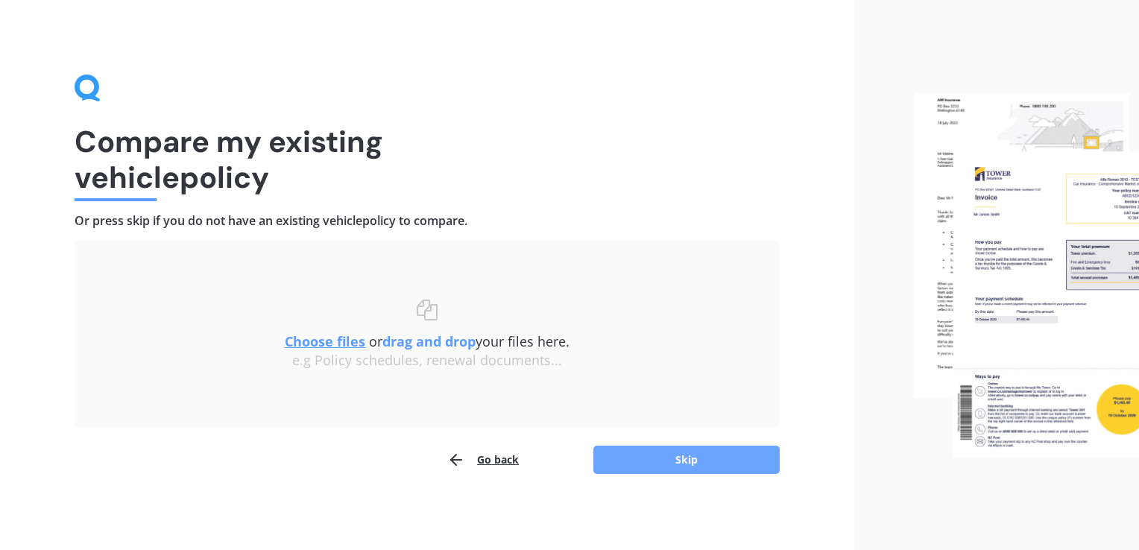 This screenshot has width=1139, height=550. What do you see at coordinates (325, 341) in the screenshot?
I see `u: Choose files` at bounding box center [325, 341].